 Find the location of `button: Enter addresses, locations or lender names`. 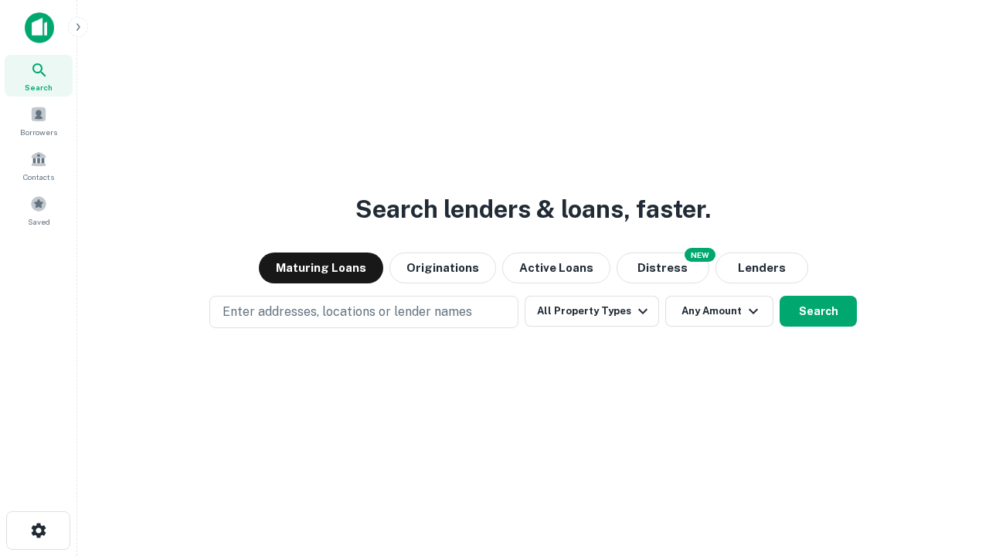

button: Enter addresses, locations or lender names is located at coordinates (364, 312).